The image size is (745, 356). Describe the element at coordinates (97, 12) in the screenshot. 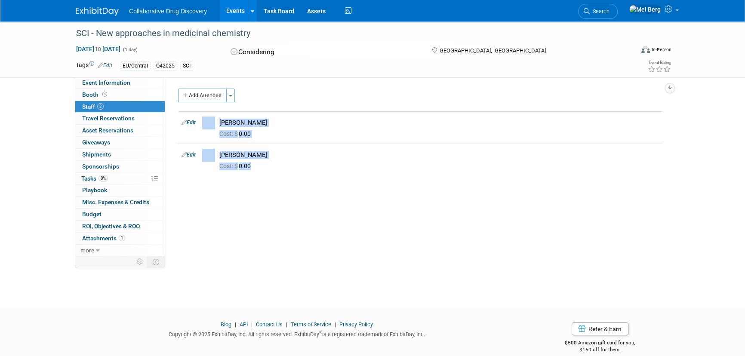

I see `img: ExhibitDay` at that location.